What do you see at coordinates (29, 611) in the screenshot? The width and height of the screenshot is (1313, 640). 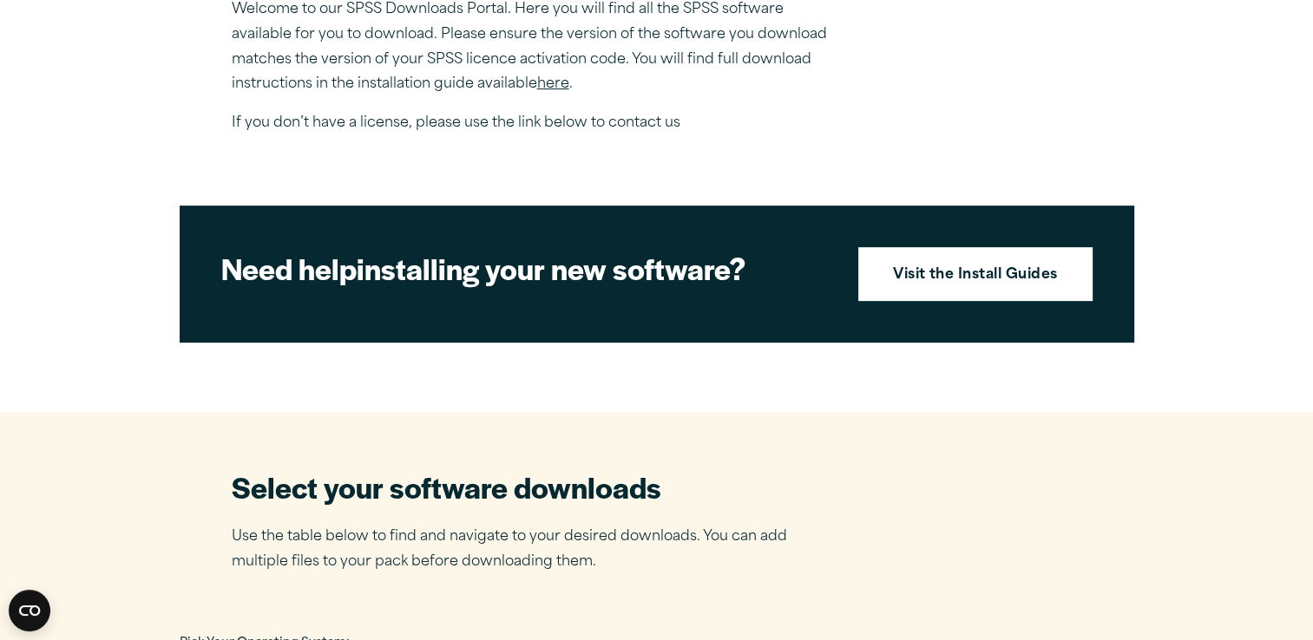 I see `button: Open CMP widget` at bounding box center [29, 611].